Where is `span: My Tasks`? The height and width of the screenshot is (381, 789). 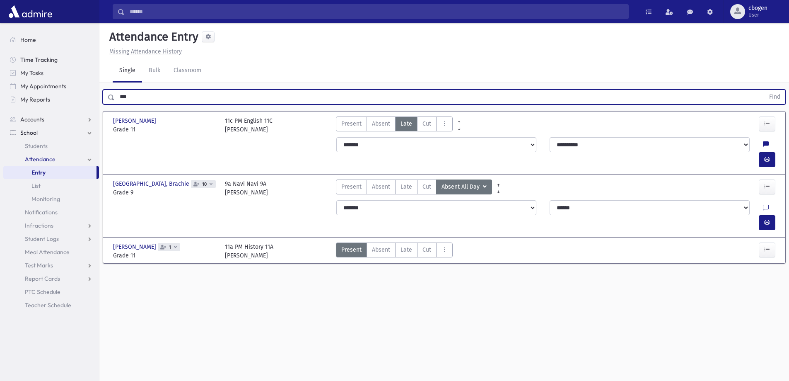 span: My Tasks is located at coordinates (32, 73).